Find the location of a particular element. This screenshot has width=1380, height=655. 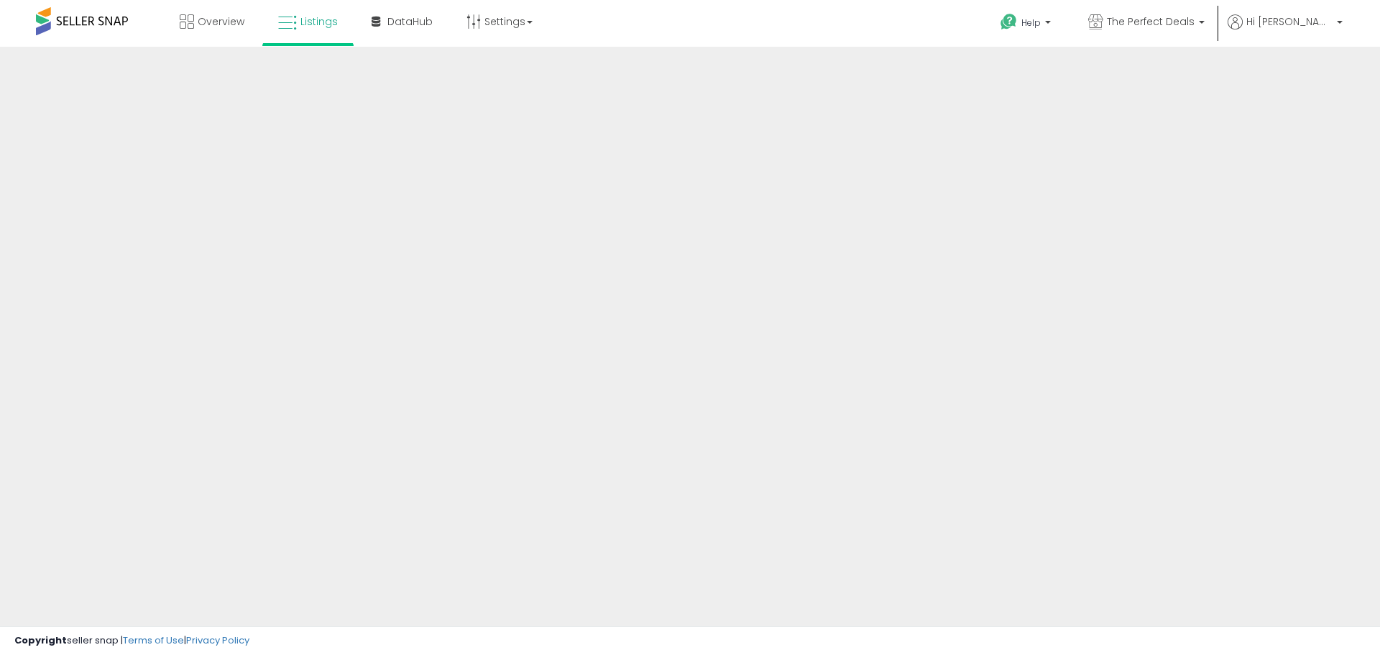

i: Get Help is located at coordinates (1008, 22).